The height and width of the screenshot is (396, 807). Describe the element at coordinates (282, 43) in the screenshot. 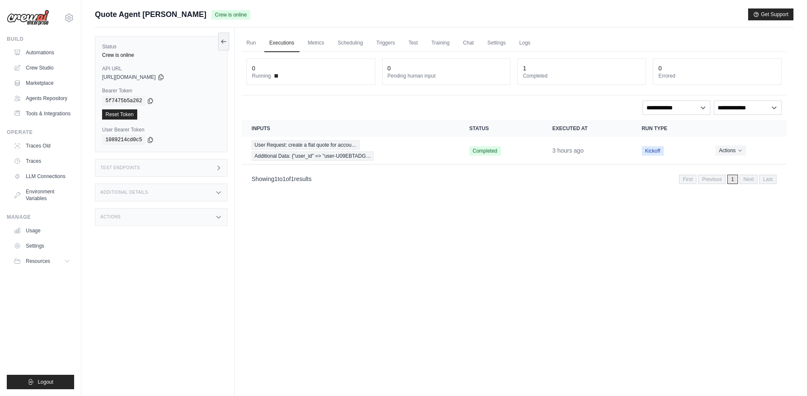

I see `a: Executions` at that location.